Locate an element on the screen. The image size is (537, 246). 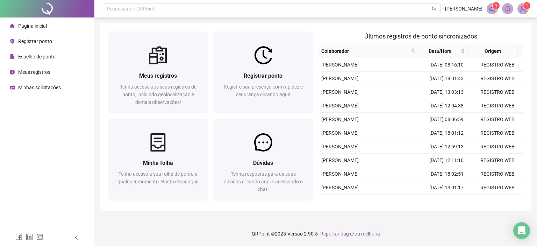
sup: Atualize o seu contato no menu Meus Dados is located at coordinates (527, 6).